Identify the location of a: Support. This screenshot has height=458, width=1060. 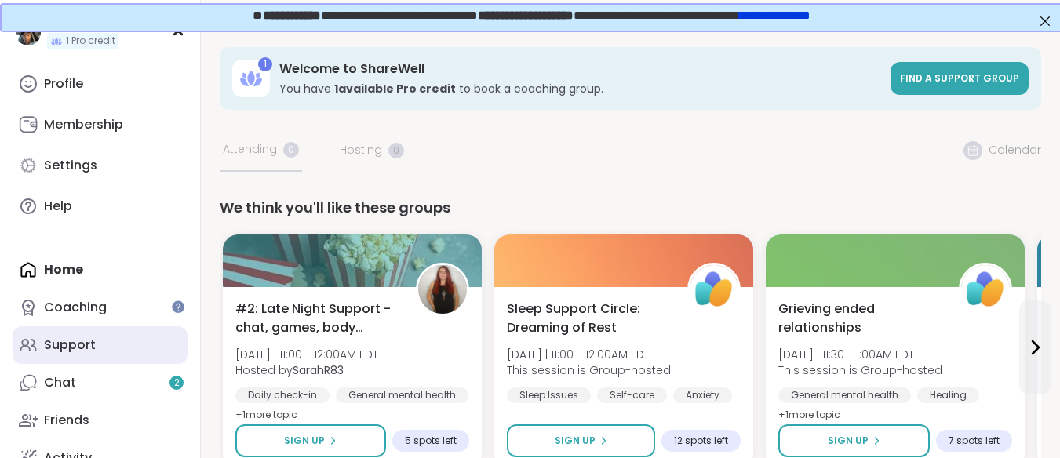
(100, 345).